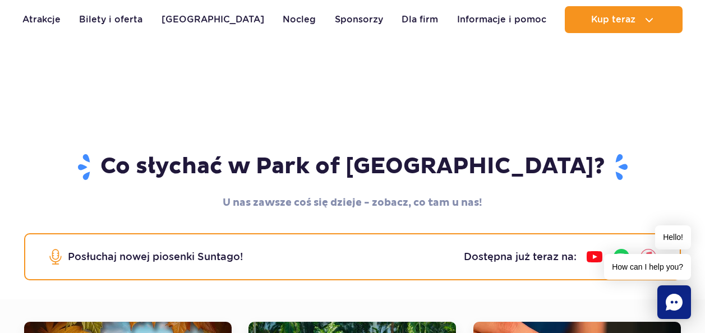 This screenshot has width=705, height=333. What do you see at coordinates (520, 257) in the screenshot?
I see `p: Dostępna już teraz na:` at bounding box center [520, 257].